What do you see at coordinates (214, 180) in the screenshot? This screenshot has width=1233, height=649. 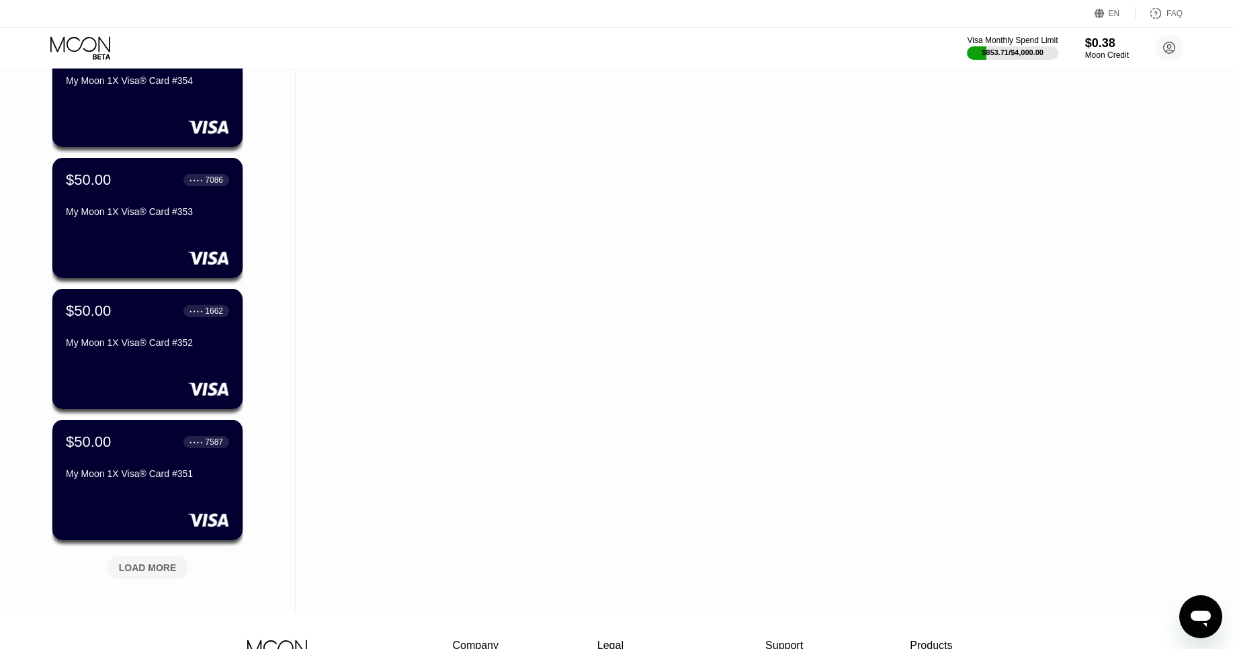 I see `div: 7086` at bounding box center [214, 180].